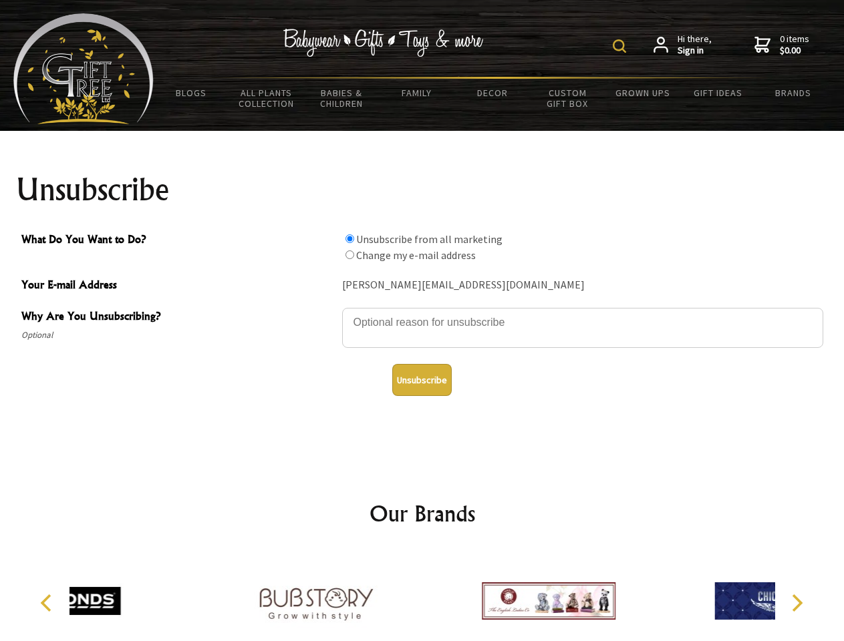 The width and height of the screenshot is (844, 641). Describe the element at coordinates (796, 603) in the screenshot. I see `button: Next` at that location.